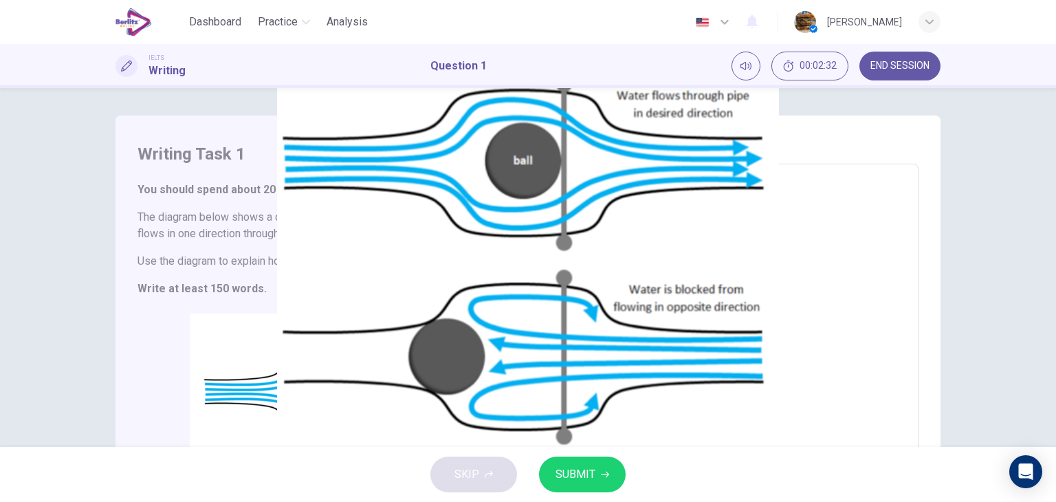  Describe the element at coordinates (702, 22) in the screenshot. I see `img: en` at that location.